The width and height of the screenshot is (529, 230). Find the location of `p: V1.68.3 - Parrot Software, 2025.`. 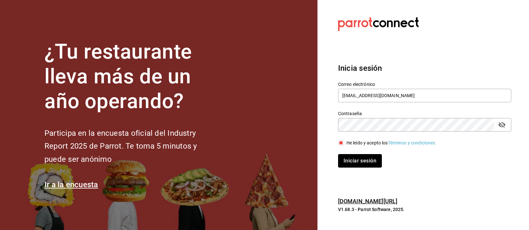

p: V1.68.3 - Parrot Software, 2025. is located at coordinates (425, 210).